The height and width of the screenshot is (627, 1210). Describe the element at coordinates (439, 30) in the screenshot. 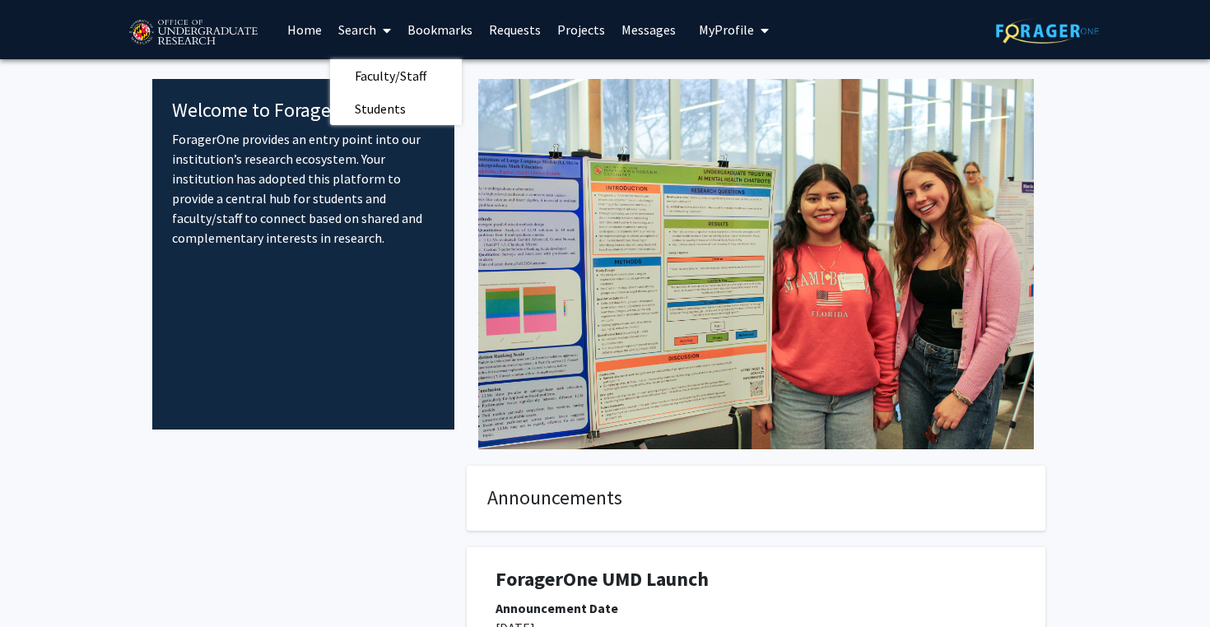

I see `a: Bookmarks` at that location.